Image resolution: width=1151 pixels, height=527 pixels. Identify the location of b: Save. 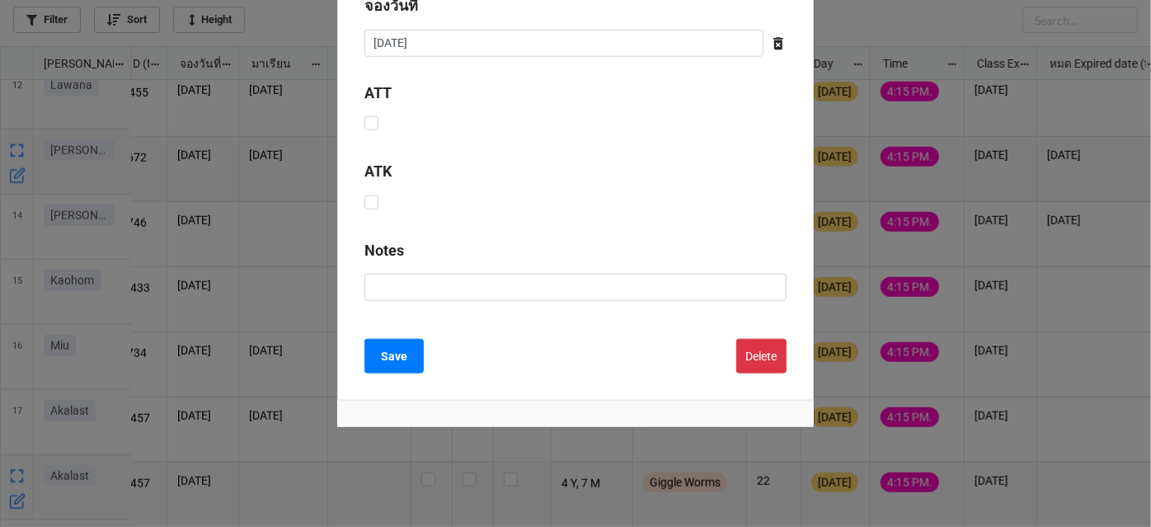
(394, 356).